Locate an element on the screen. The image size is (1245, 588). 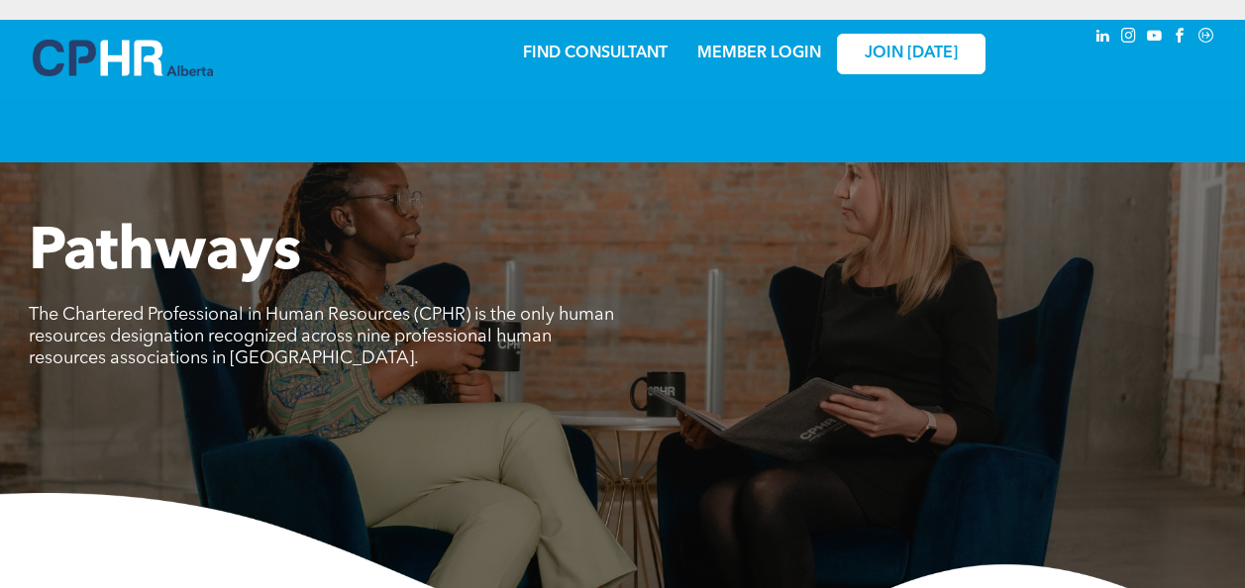
img: A blue and white logo for cp alberta is located at coordinates (123, 57).